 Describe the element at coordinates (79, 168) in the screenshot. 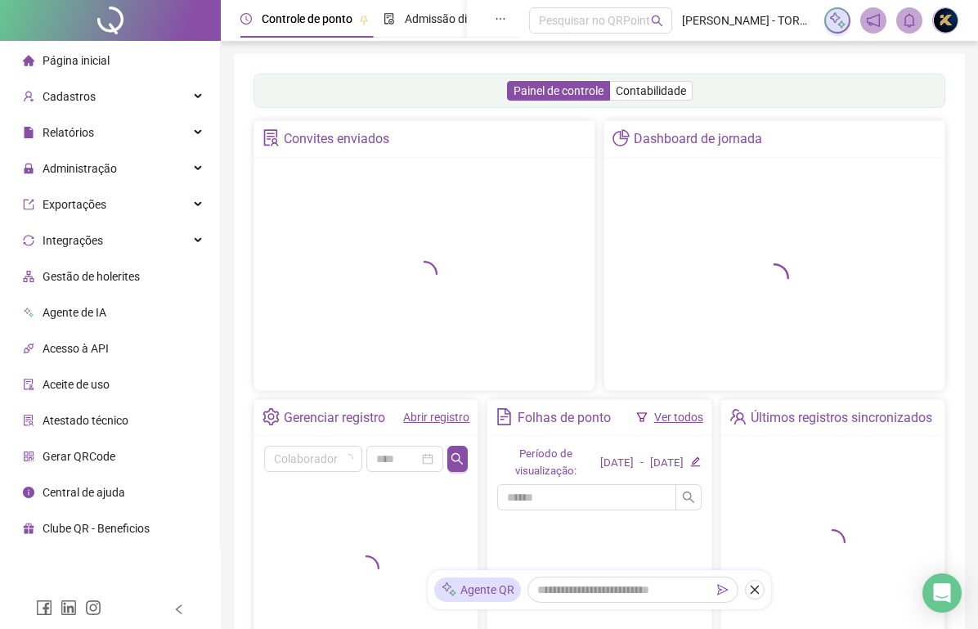

I see `span: Administração` at that location.